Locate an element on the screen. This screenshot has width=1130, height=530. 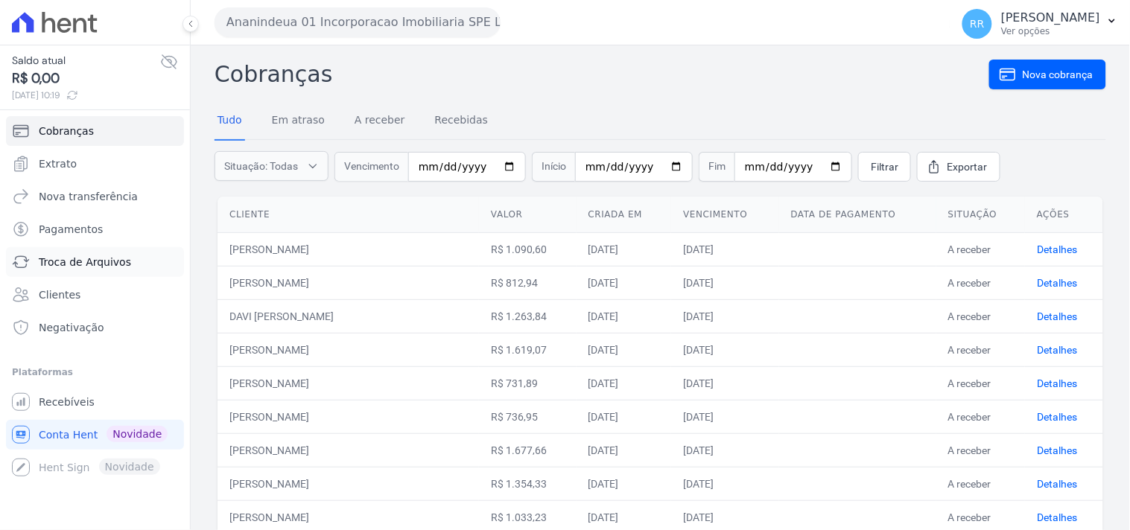
a: Negativação is located at coordinates (95, 328).